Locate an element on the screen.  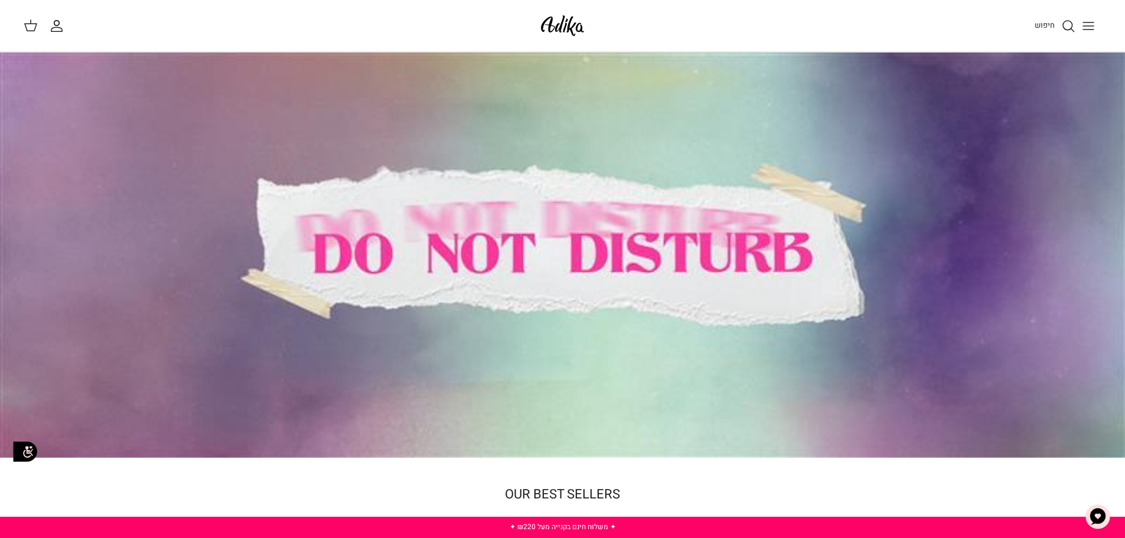
a: החשבון שלי is located at coordinates (59, 26).